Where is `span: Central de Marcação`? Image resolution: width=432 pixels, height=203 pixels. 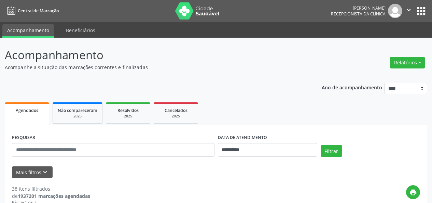 span: Central de Marcação is located at coordinates (38, 11).